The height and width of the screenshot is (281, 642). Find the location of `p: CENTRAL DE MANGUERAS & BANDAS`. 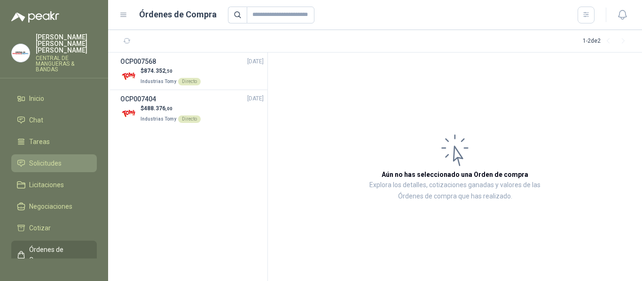

p: CENTRAL DE MANGUERAS & BANDAS is located at coordinates (66, 64).